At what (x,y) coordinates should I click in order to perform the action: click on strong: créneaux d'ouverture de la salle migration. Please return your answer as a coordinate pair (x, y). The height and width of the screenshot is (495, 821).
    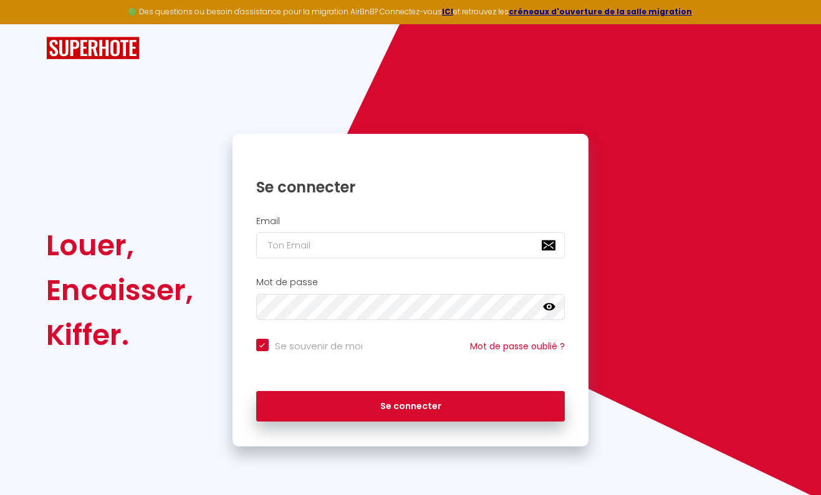
    Looking at the image, I should click on (600, 11).